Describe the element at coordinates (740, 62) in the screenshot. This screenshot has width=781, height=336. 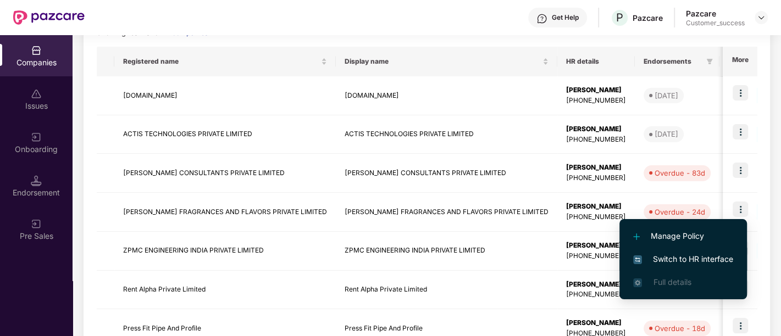
I see `th: More` at that location.